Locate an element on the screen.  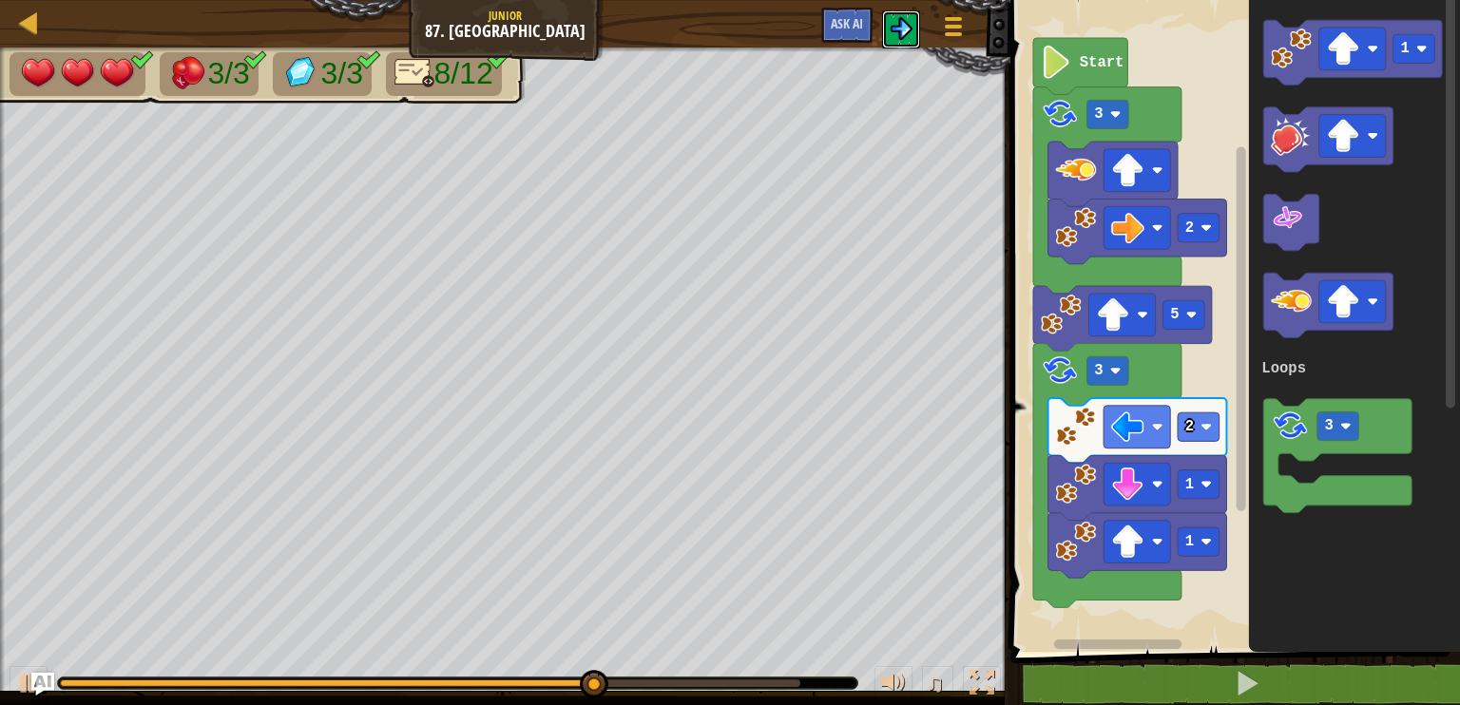
li: Defeat the enemies. is located at coordinates (209, 74).